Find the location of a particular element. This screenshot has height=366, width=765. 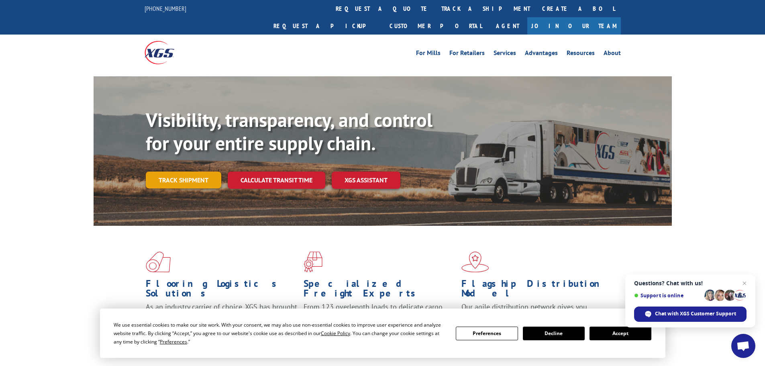

b: Visibility, transparency, and control for your entire supply chain. is located at coordinates (289, 131).